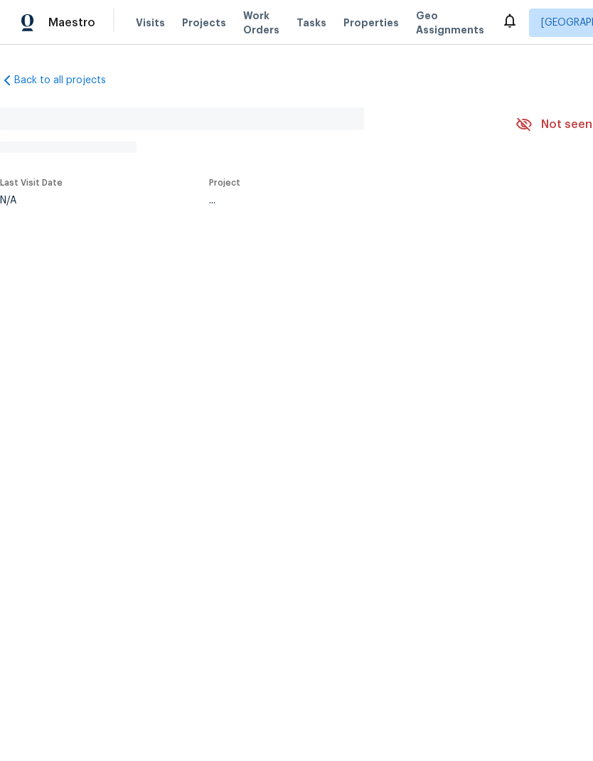 The height and width of the screenshot is (761, 593). What do you see at coordinates (450, 23) in the screenshot?
I see `span: Geo Assignments` at bounding box center [450, 23].